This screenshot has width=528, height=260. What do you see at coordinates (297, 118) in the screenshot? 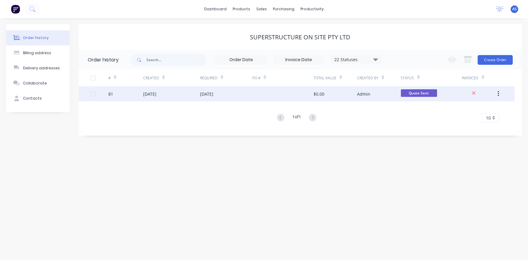
I see `div: 1 of 1` at bounding box center [297, 118].